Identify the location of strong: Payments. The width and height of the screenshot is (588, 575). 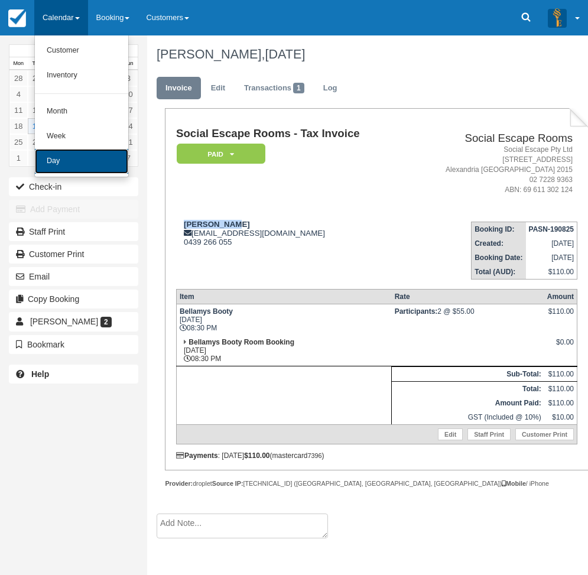
(197, 456).